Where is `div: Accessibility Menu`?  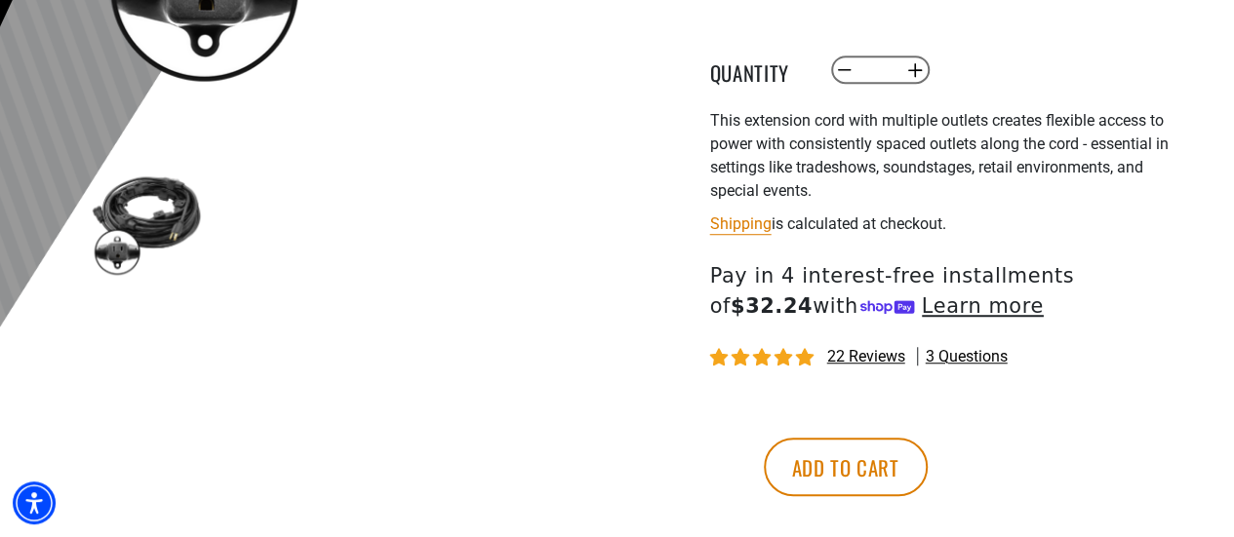
div: Accessibility Menu is located at coordinates (34, 503).